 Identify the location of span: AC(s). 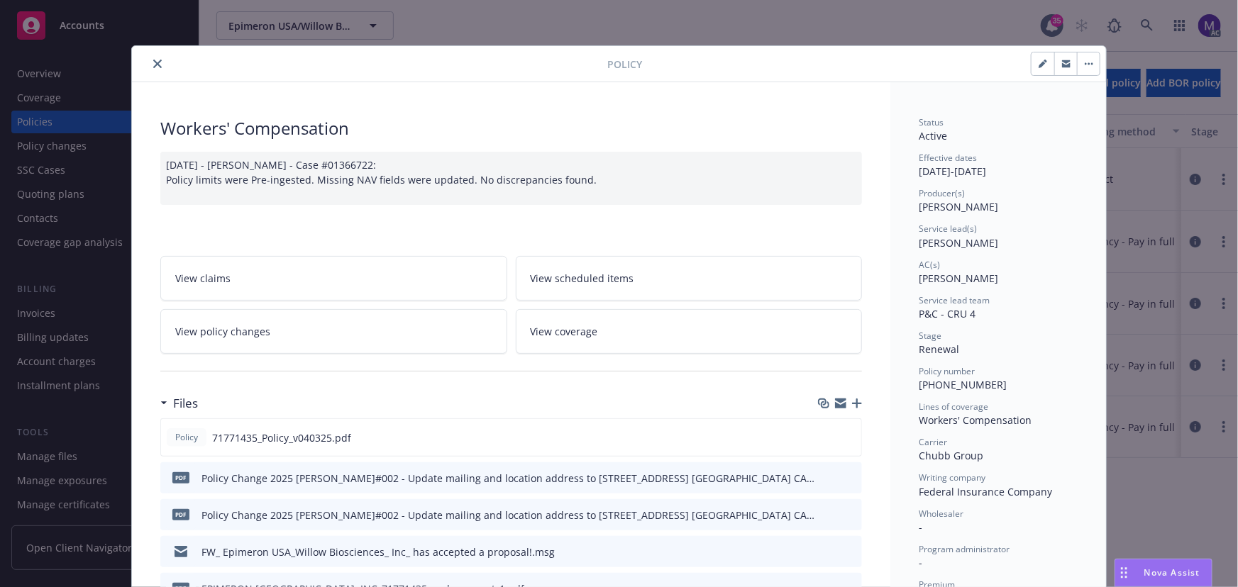
(929, 265).